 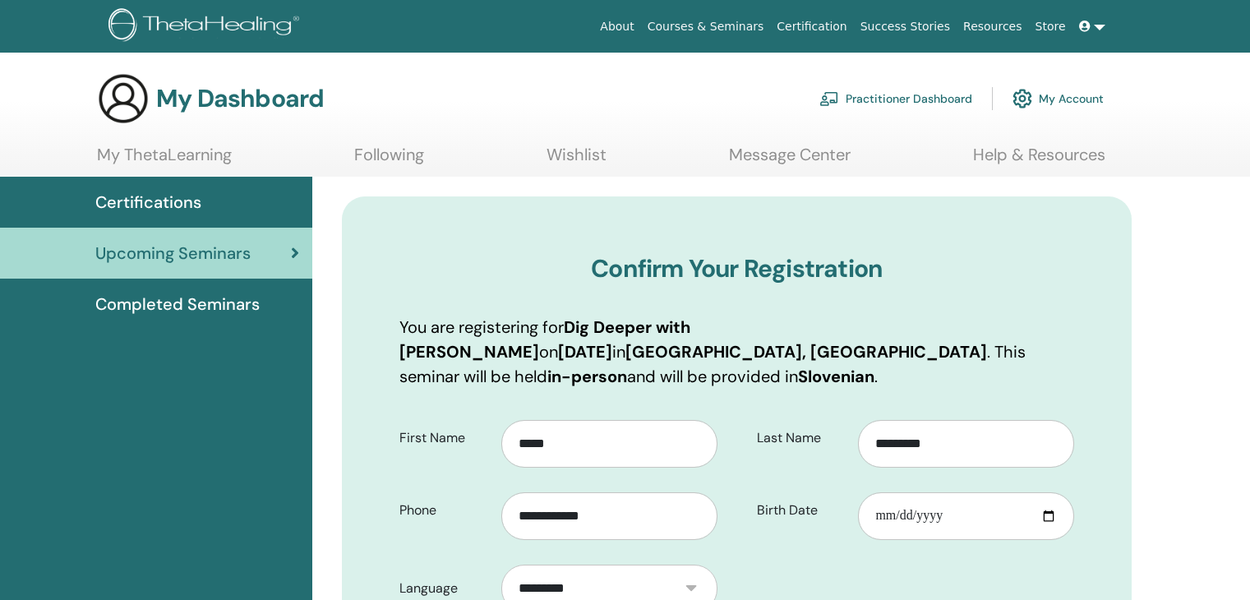 What do you see at coordinates (736, 269) in the screenshot?
I see `h3: Confirm Your Registration` at bounding box center [736, 269].